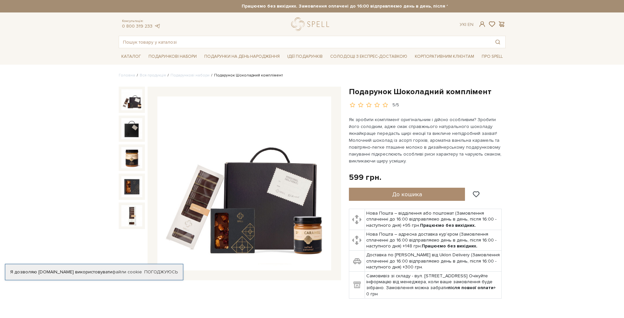 The height and width of the screenshot is (318, 624). I want to click on a: файли cookie, so click(127, 272).